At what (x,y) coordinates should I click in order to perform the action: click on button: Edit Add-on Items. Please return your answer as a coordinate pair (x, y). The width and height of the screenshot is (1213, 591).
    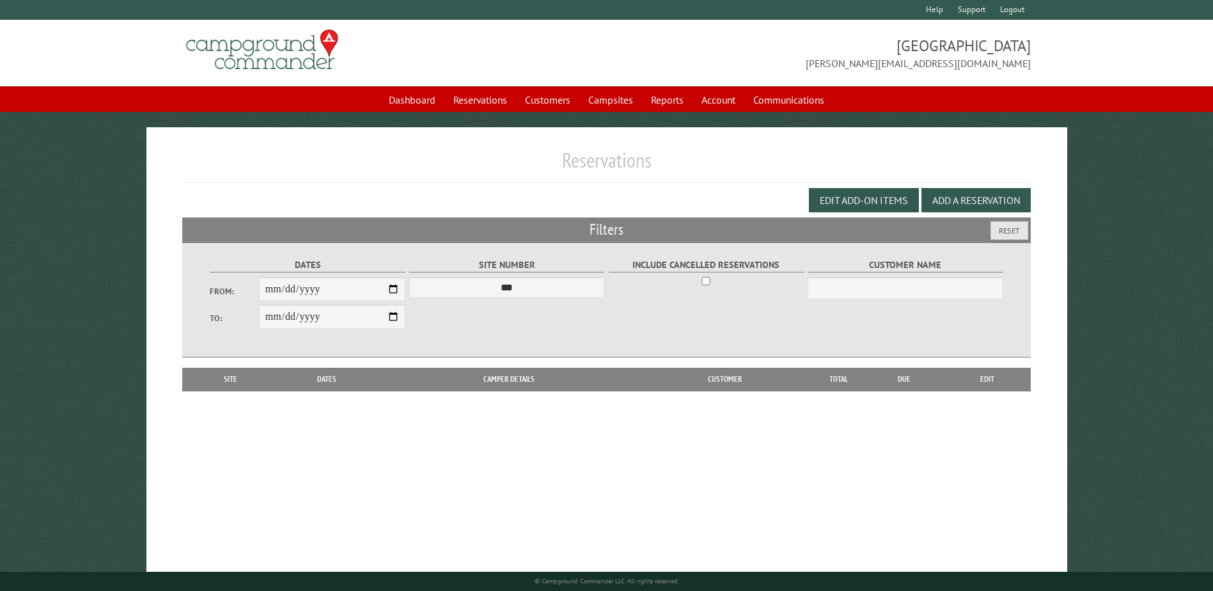
    Looking at the image, I should click on (864, 200).